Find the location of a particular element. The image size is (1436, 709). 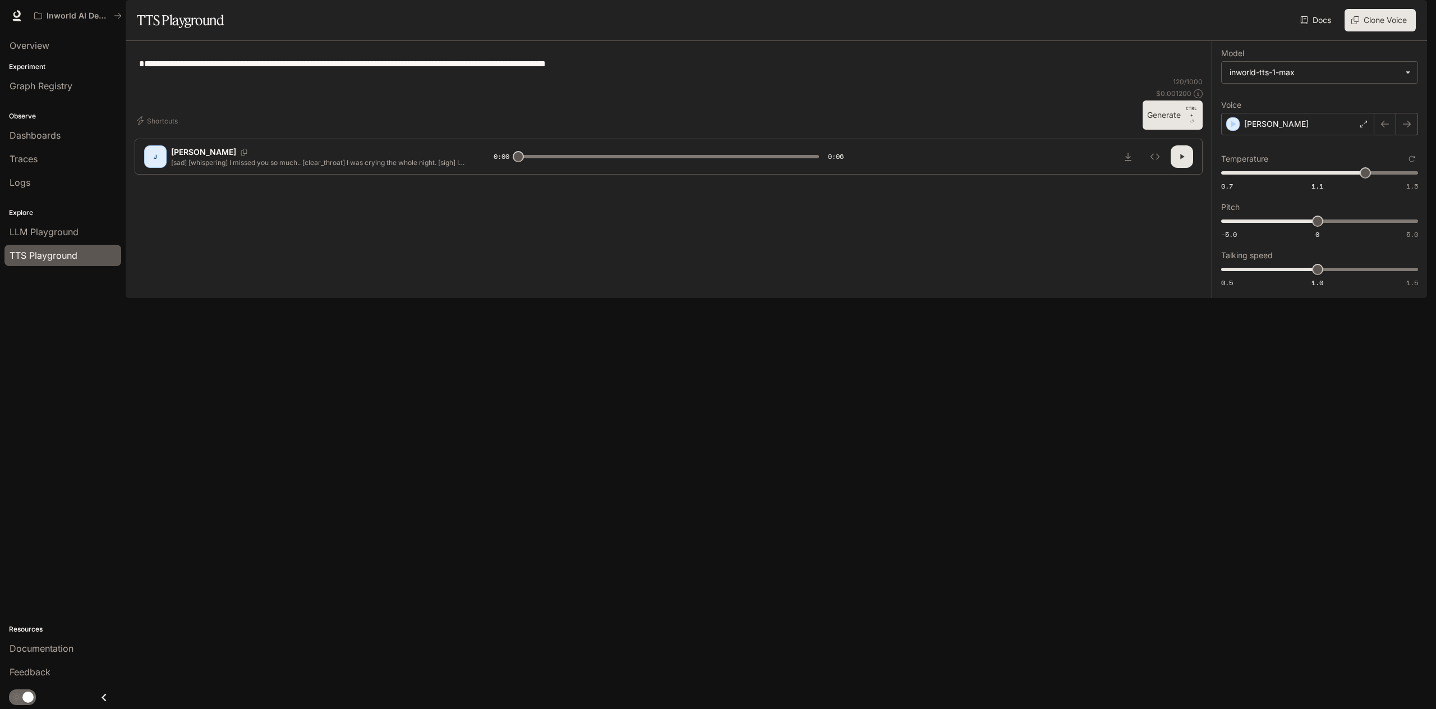

span: 0.7 is located at coordinates (1227, 186).